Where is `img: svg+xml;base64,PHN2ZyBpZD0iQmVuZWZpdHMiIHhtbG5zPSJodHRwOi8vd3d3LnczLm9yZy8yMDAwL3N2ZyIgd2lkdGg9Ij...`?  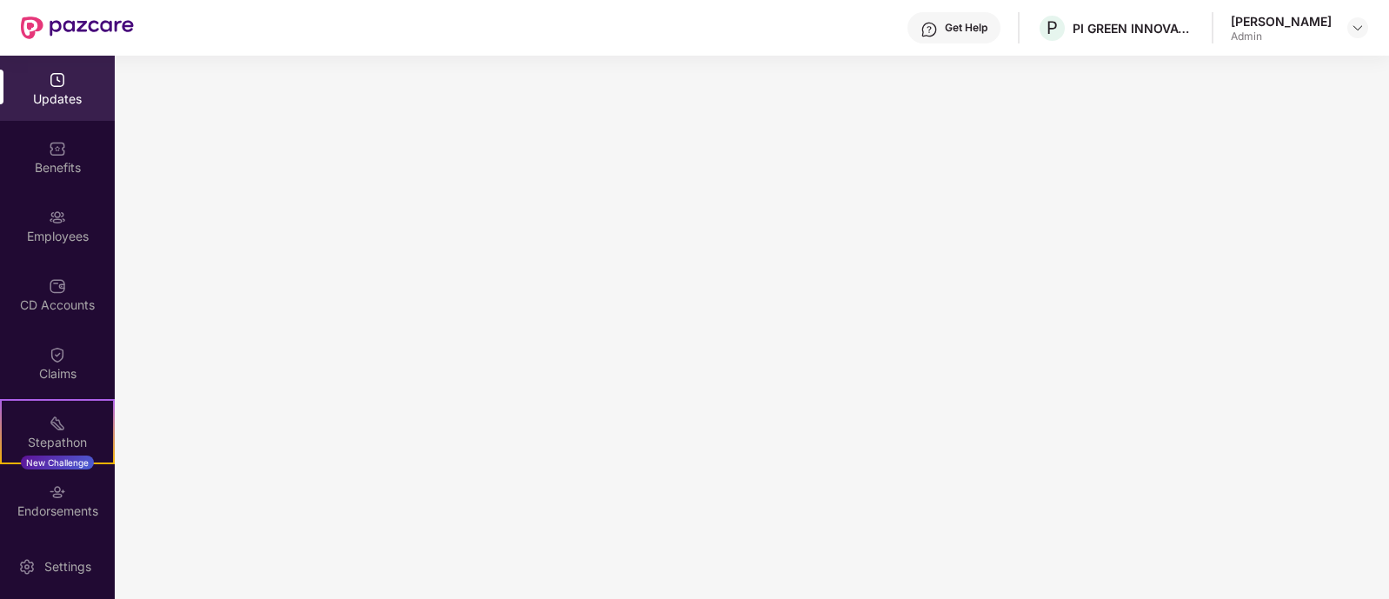 img: svg+xml;base64,PHN2ZyBpZD0iQmVuZWZpdHMiIHhtbG5zPSJodHRwOi8vd3d3LnczLm9yZy8yMDAwL3N2ZyIgd2lkdGg9Ij... is located at coordinates (57, 149).